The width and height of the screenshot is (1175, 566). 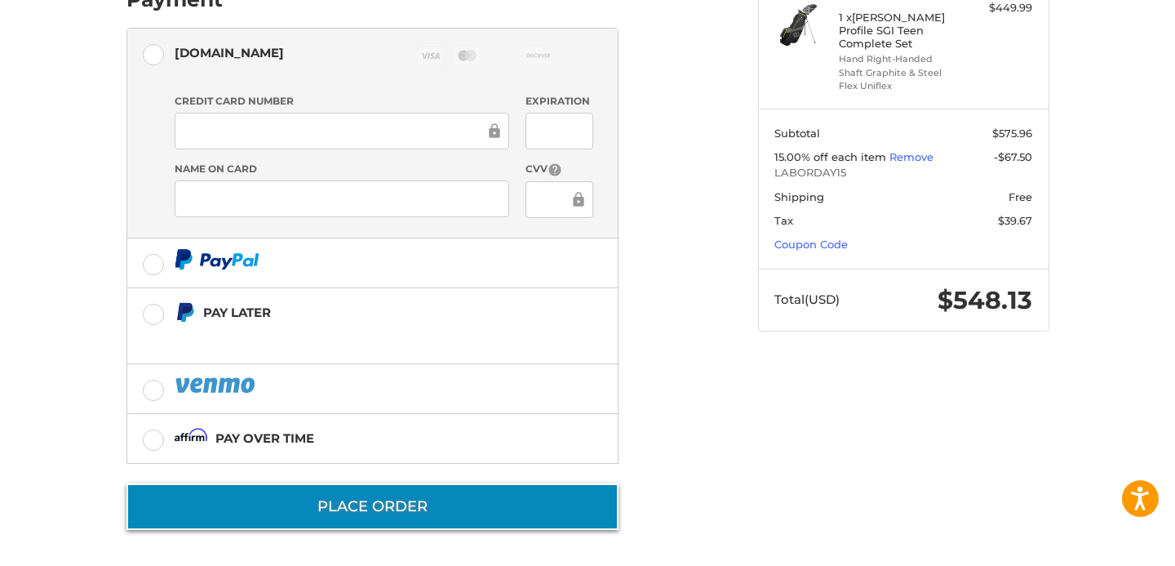 What do you see at coordinates (832, 157) in the screenshot?
I see `span: 15.00% off each item` at bounding box center [832, 157].